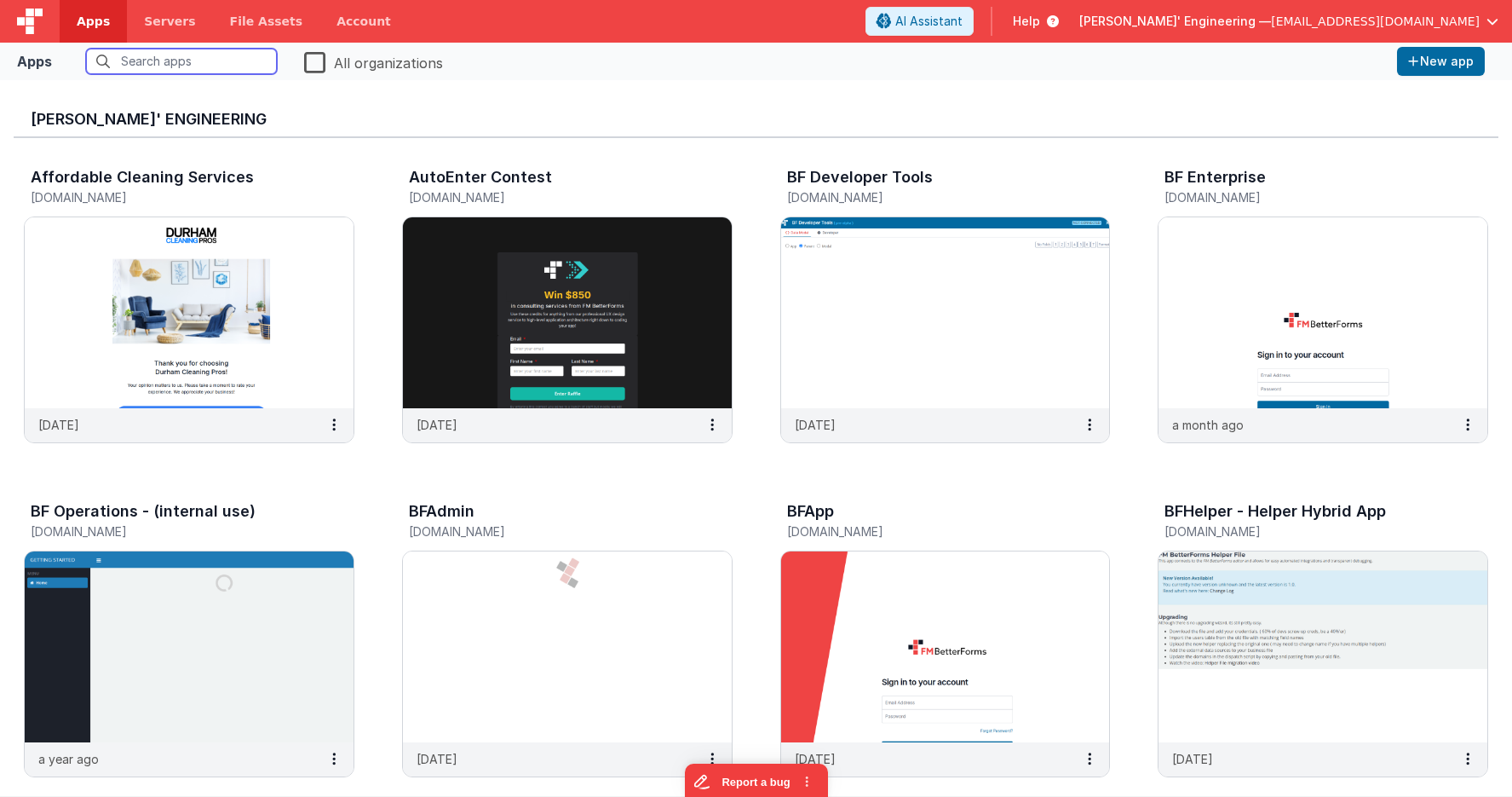  Describe the element at coordinates (1208, 424) in the screenshot. I see `p: a month ago` at that location.